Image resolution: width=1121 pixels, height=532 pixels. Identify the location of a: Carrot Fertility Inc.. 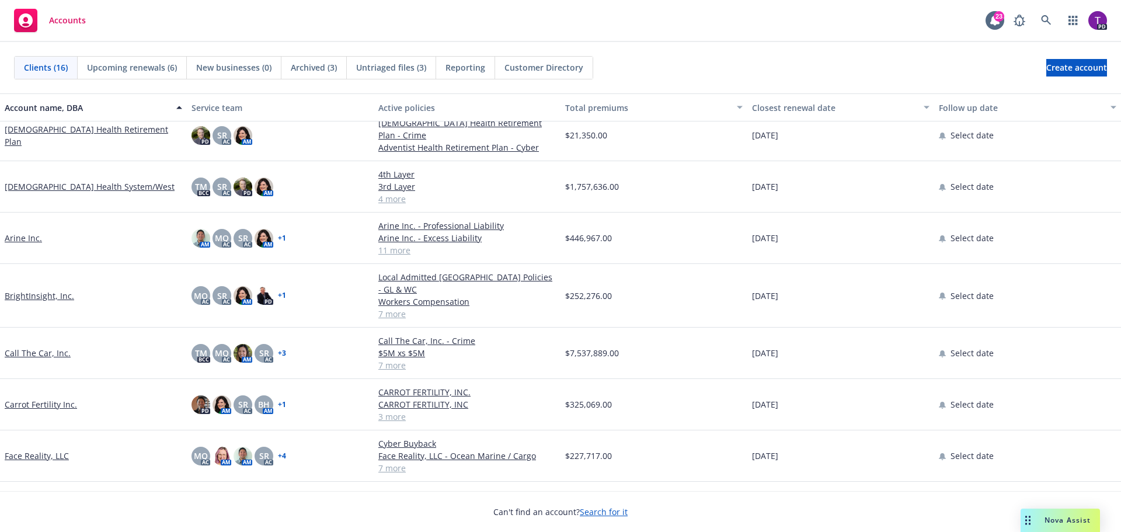
(41, 404).